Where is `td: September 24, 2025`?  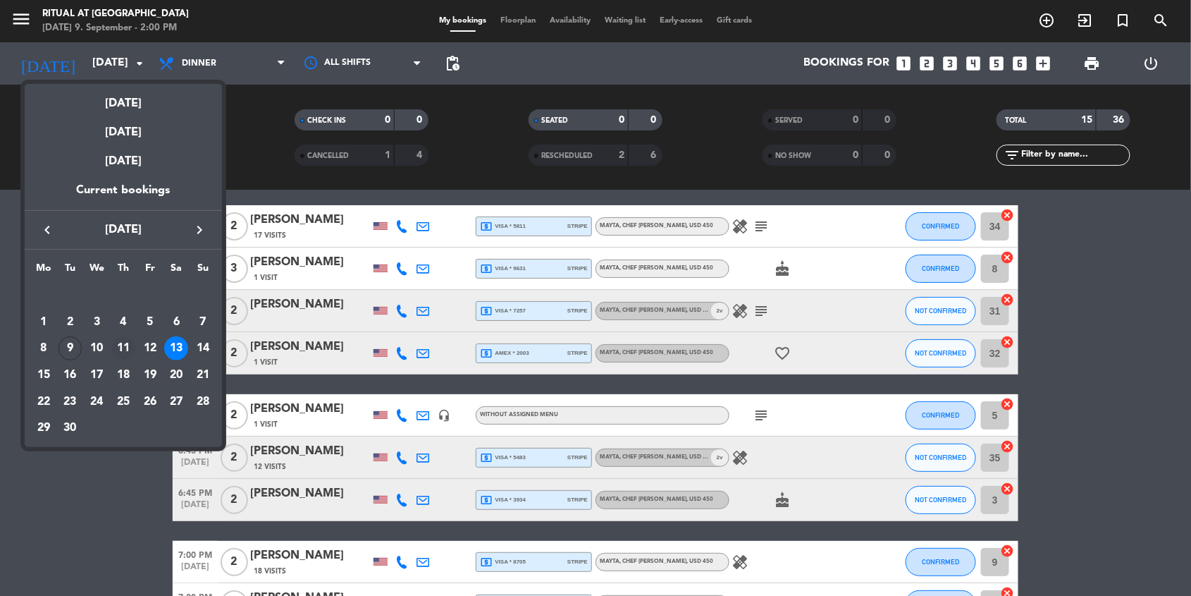 td: September 24, 2025 is located at coordinates (97, 402).